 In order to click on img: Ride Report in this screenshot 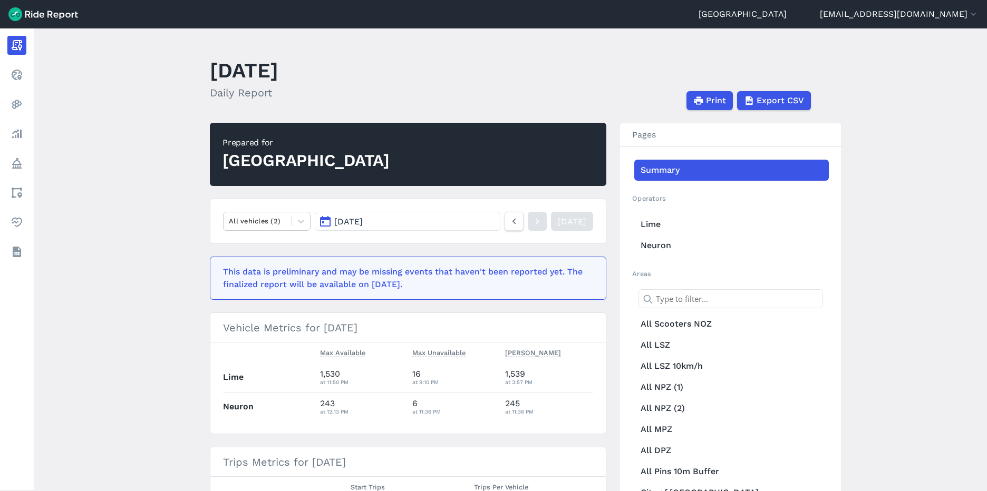, I will do `click(43, 14)`.